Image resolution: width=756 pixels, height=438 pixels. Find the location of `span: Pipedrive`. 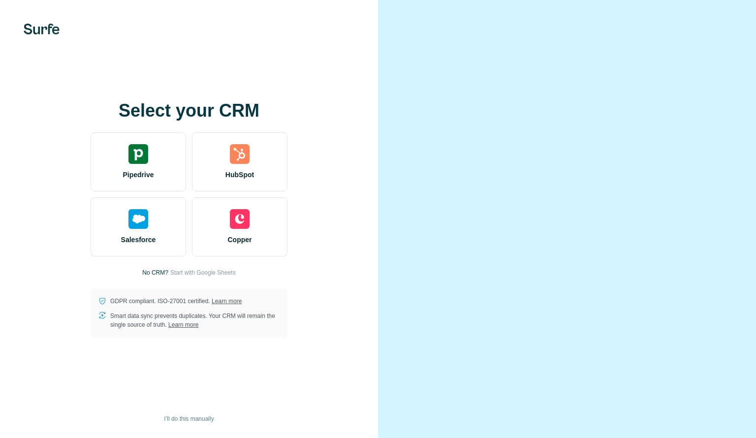

span: Pipedrive is located at coordinates (138, 175).